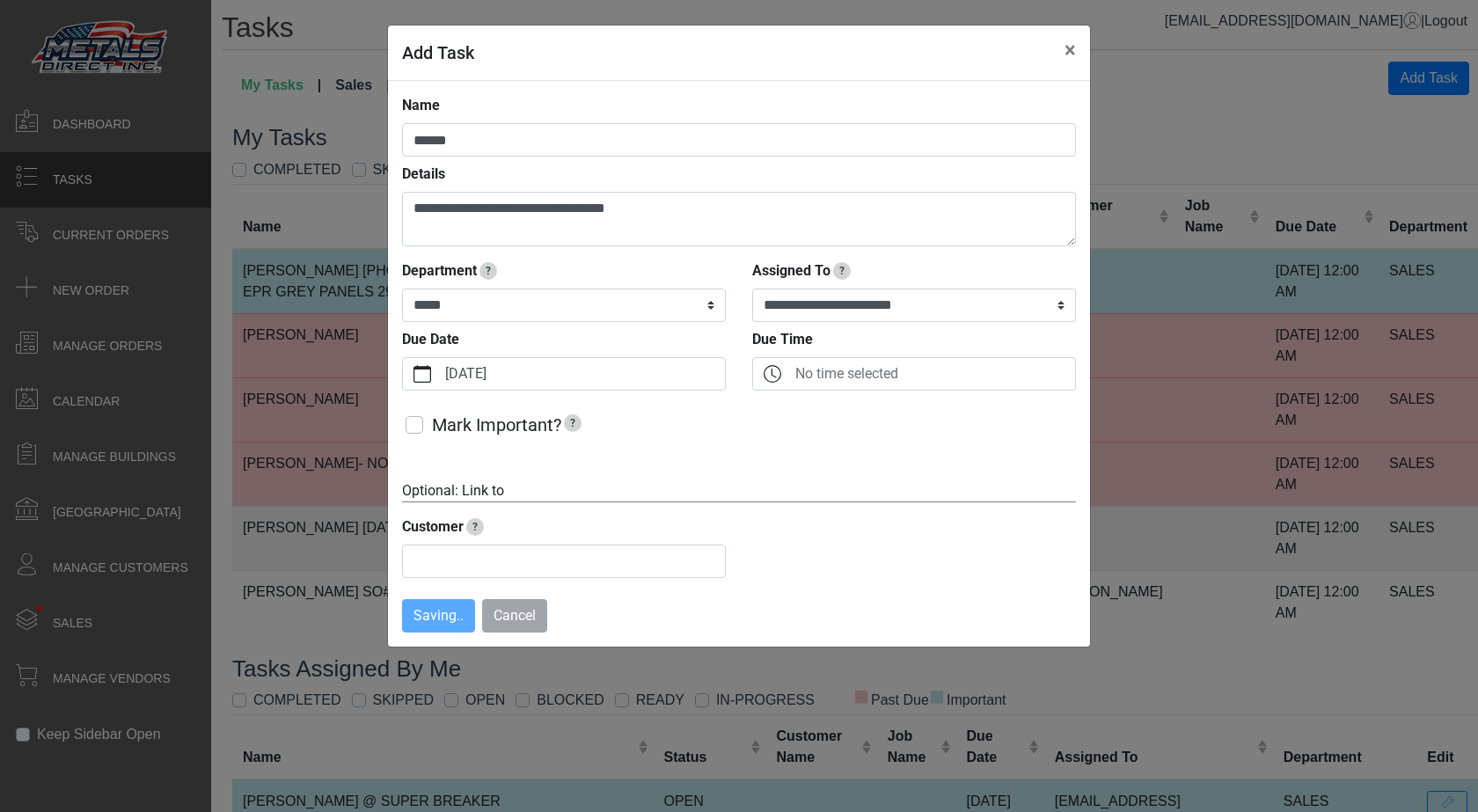 The width and height of the screenshot is (1478, 812). What do you see at coordinates (508, 425) in the screenshot?
I see `label: Mark Important?` at bounding box center [508, 425].